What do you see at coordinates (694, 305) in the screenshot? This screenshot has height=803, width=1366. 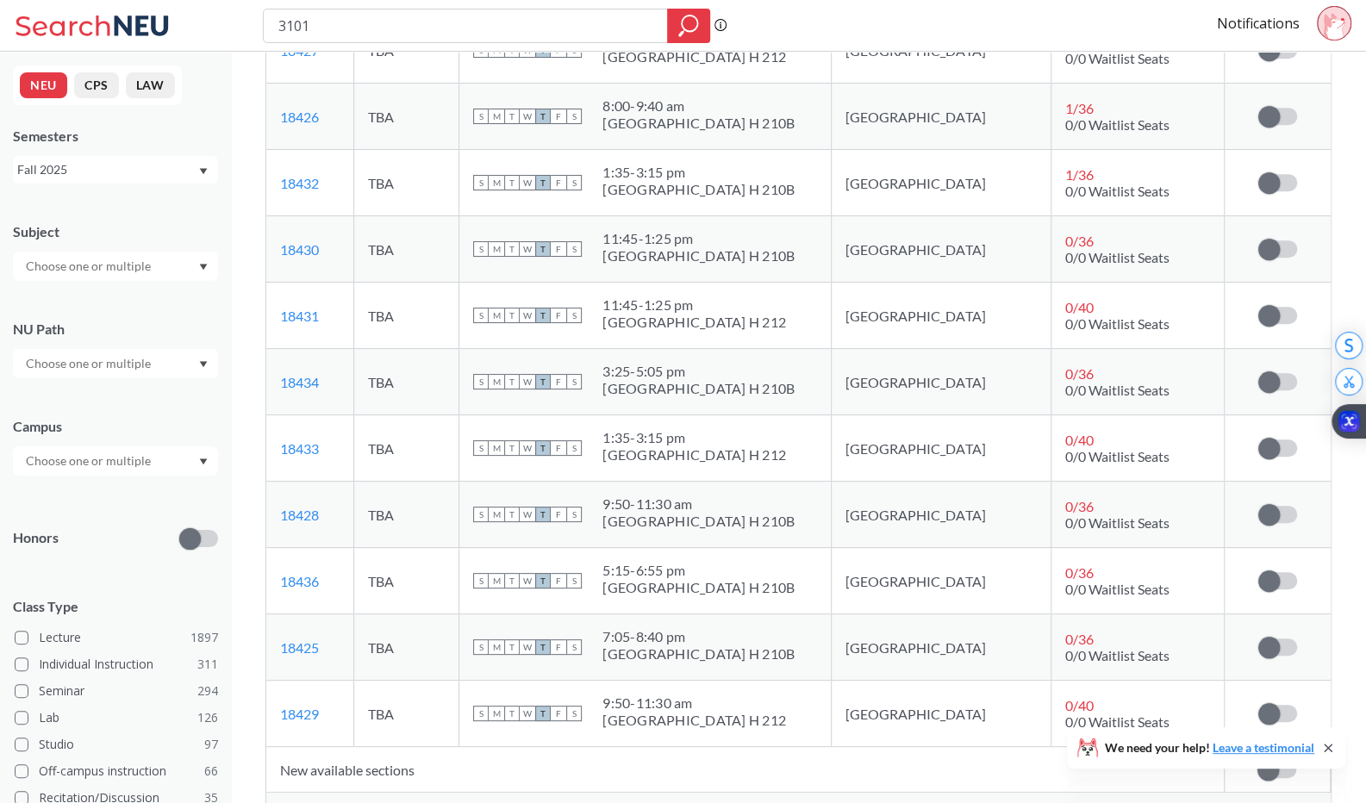 I see `div: 11:45 - 1:25 pm` at bounding box center [694, 305].